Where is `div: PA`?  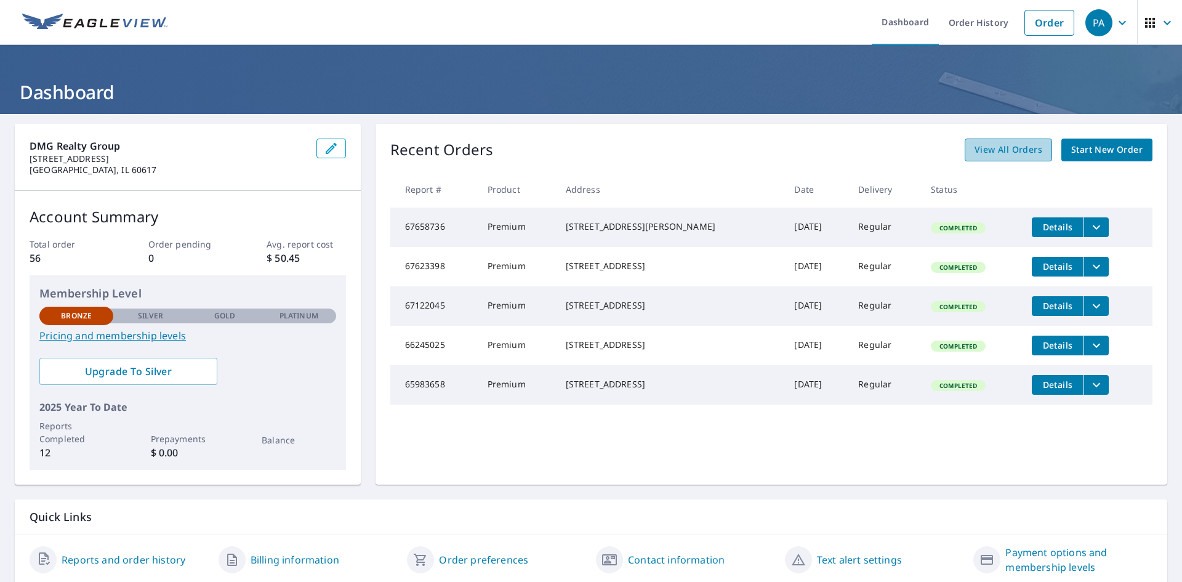
div: PA is located at coordinates (1099, 23).